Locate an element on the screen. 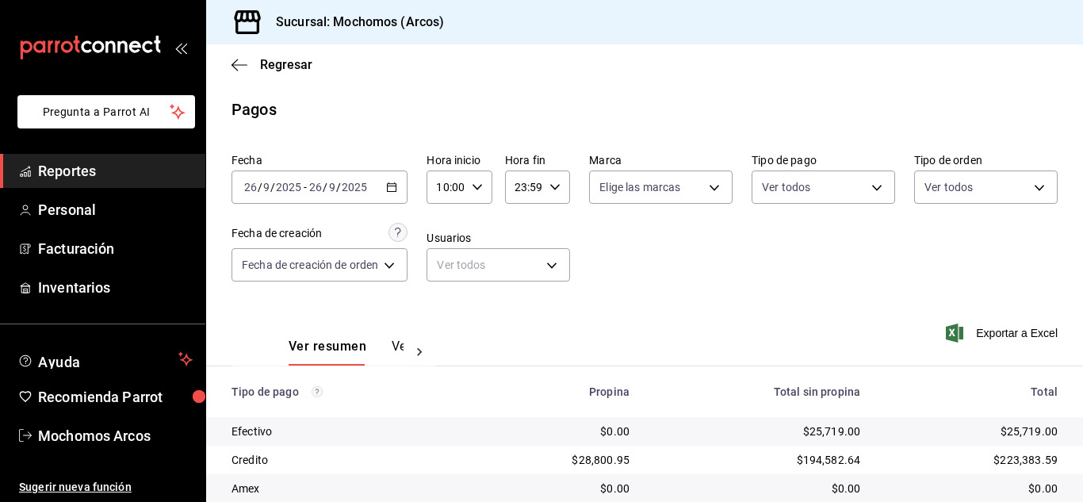 The width and height of the screenshot is (1083, 502). label: Usuarios is located at coordinates (498, 238).